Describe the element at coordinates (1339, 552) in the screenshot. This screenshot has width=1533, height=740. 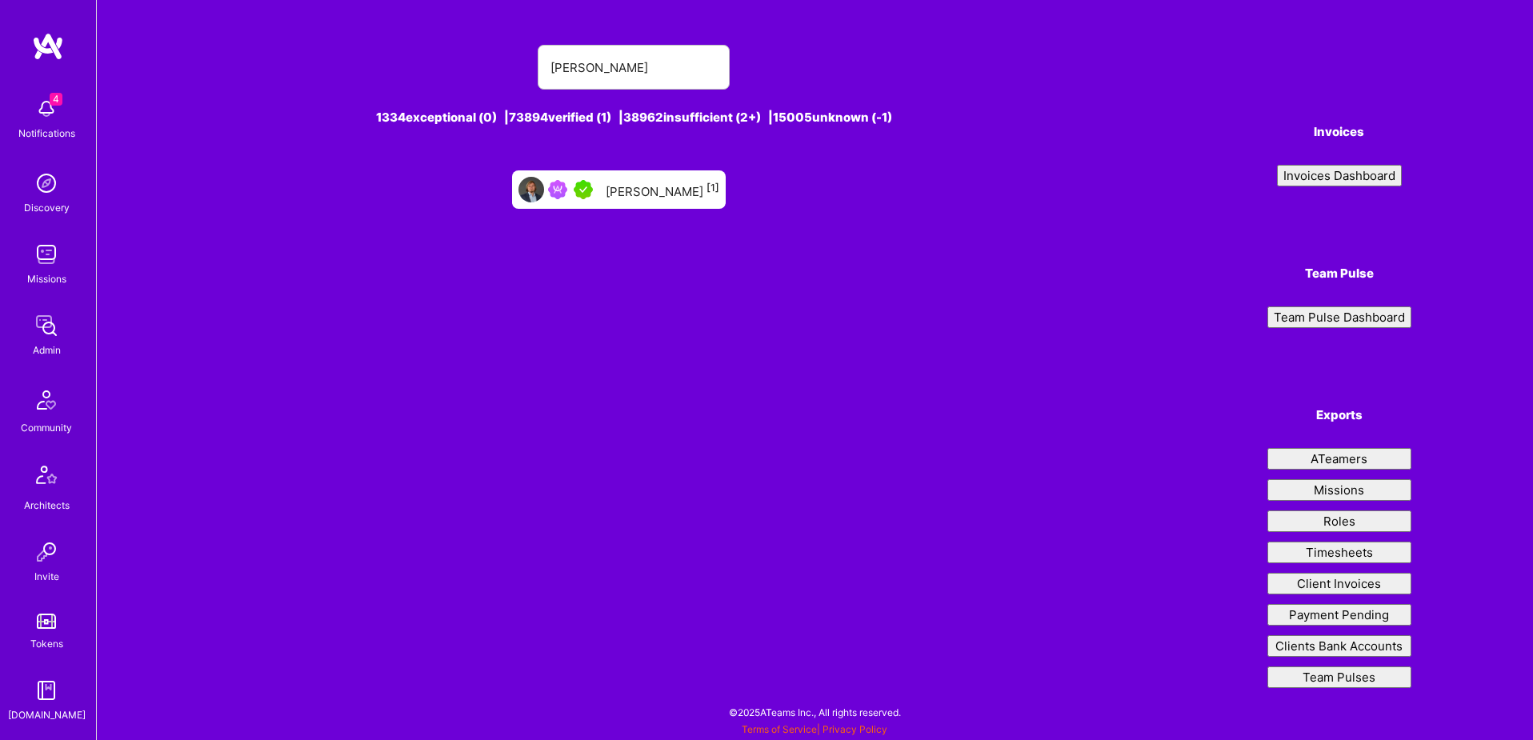
I see `button: Timesheets` at that location.